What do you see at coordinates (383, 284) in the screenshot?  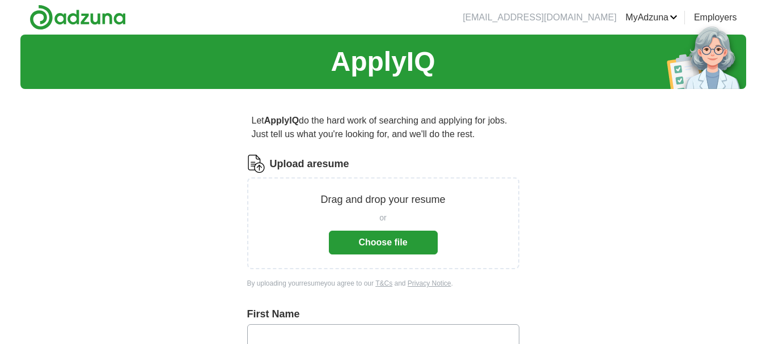 I see `div: By uploading your resume you agree to our and .` at bounding box center [383, 284].